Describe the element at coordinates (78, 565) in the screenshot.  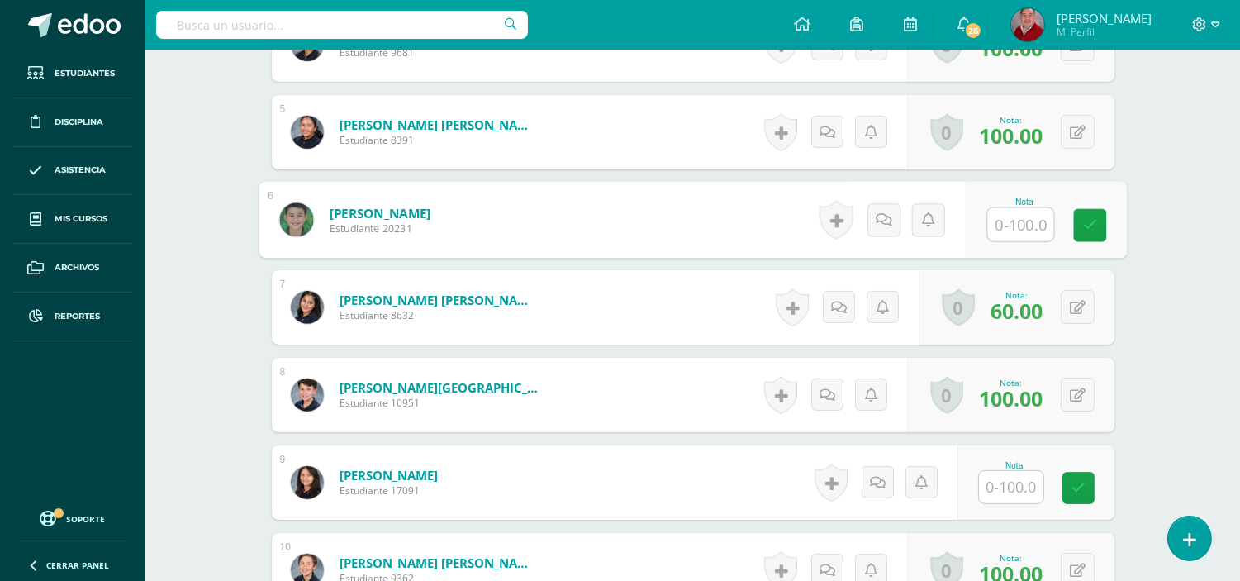
I see `span: Cerrar panel` at that location.